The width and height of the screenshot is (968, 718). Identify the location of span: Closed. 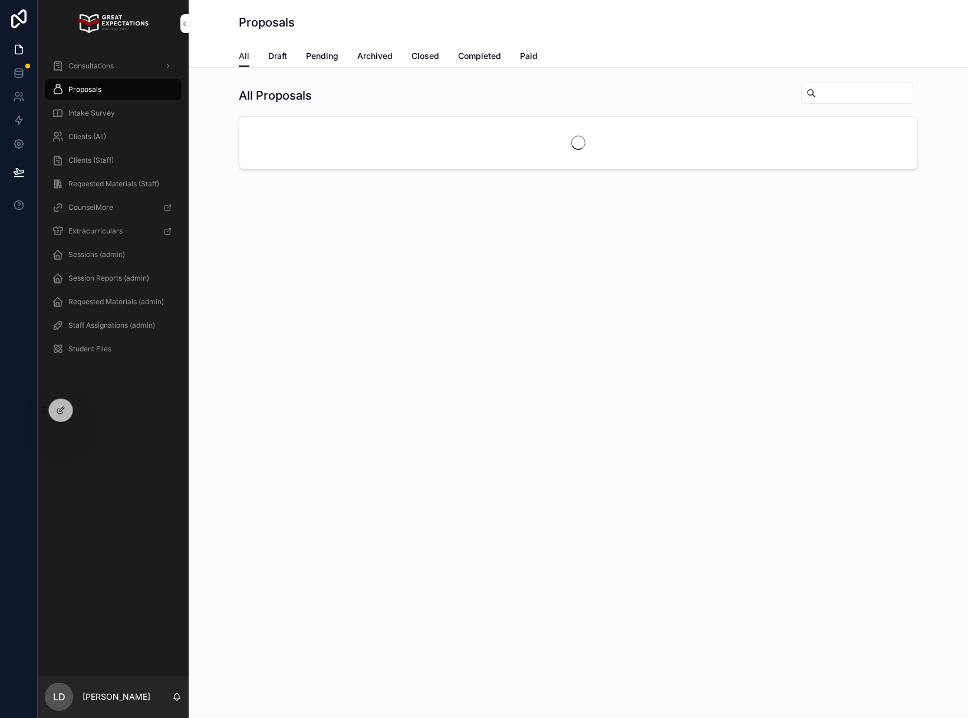
(425, 56).